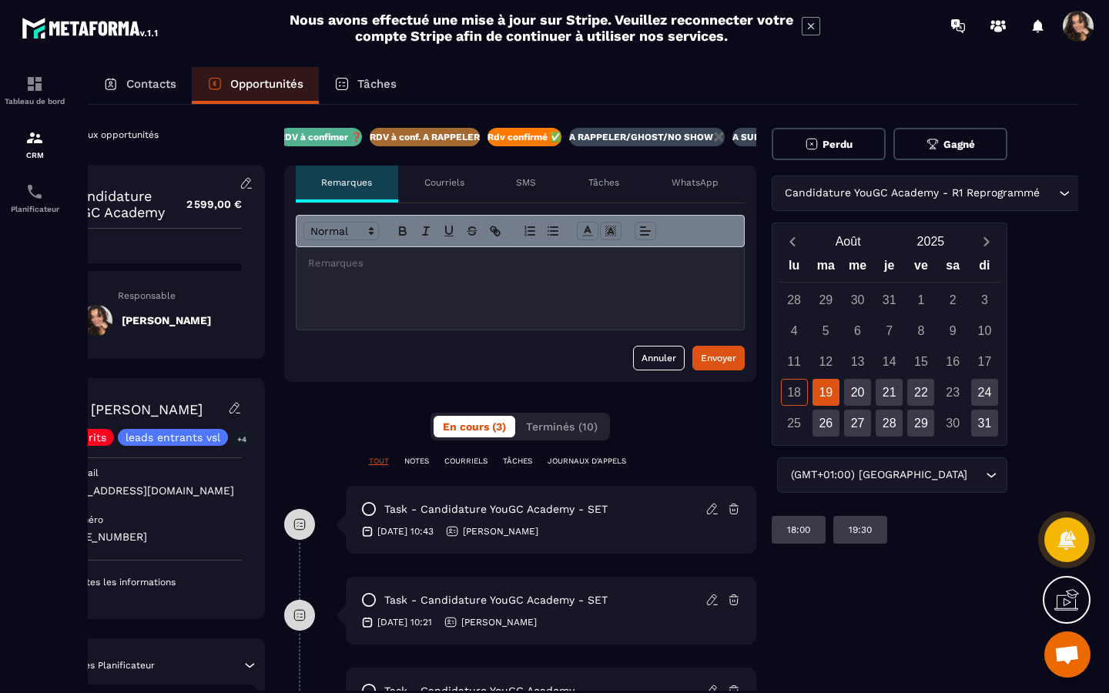 The image size is (1109, 693). What do you see at coordinates (173, 438) in the screenshot?
I see `p: leads entrants vsl` at bounding box center [173, 438].